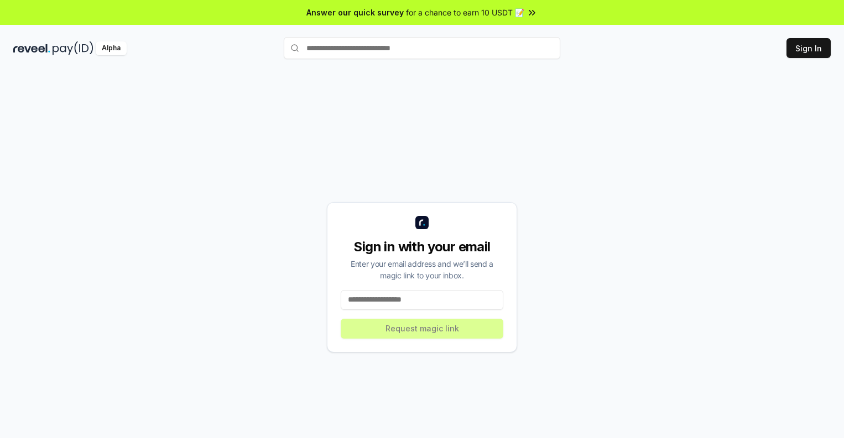 The image size is (844, 438). Describe the element at coordinates (808, 48) in the screenshot. I see `button: Sign In` at that location.